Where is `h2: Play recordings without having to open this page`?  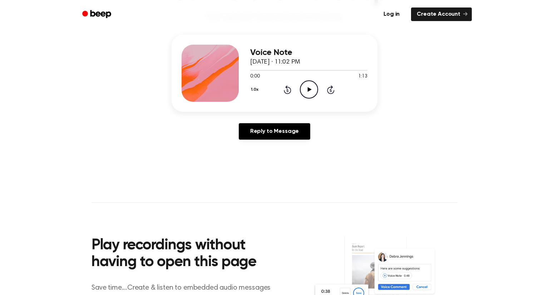
h2: Play recordings without having to open this page is located at coordinates (188, 254).